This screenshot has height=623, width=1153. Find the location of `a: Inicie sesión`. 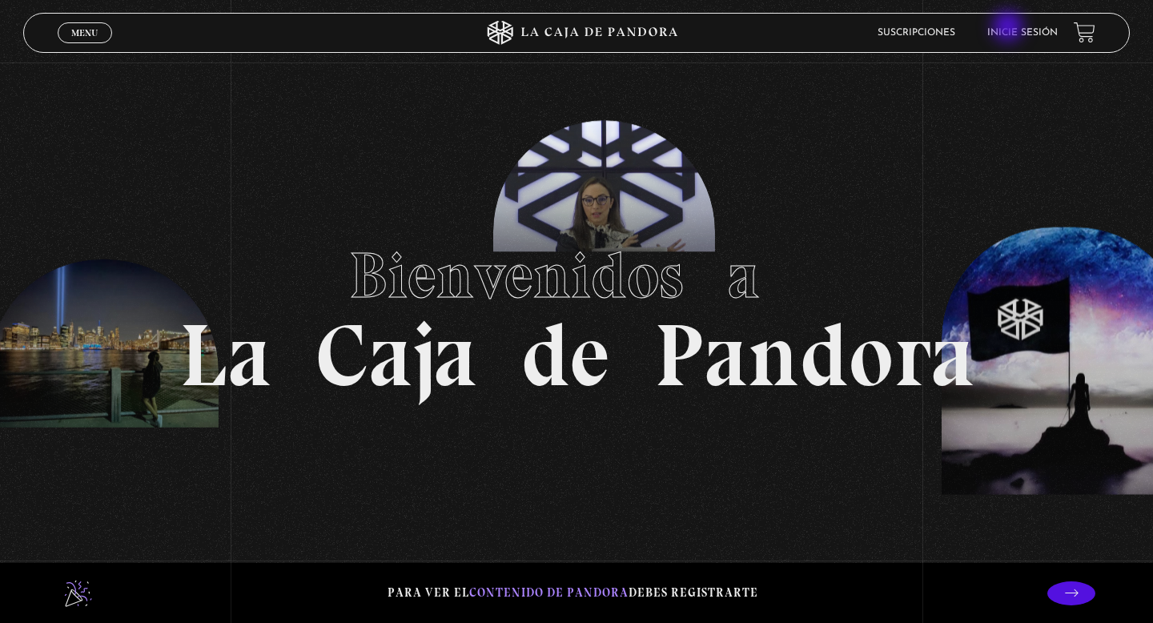

a: Inicie sesión is located at coordinates (1022, 33).